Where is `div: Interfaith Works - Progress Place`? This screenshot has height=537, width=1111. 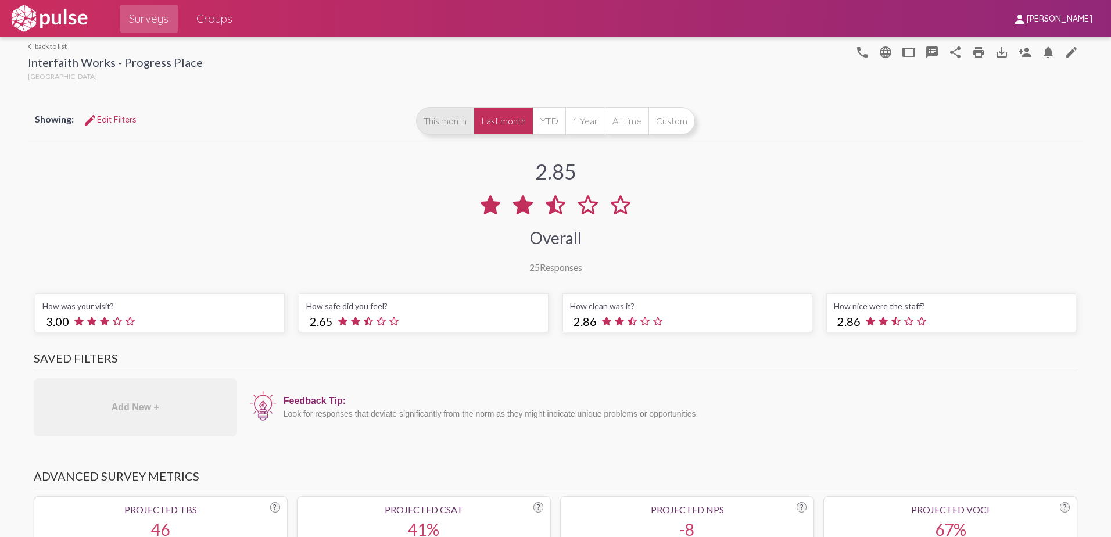 div: Interfaith Works - Progress Place is located at coordinates (115, 63).